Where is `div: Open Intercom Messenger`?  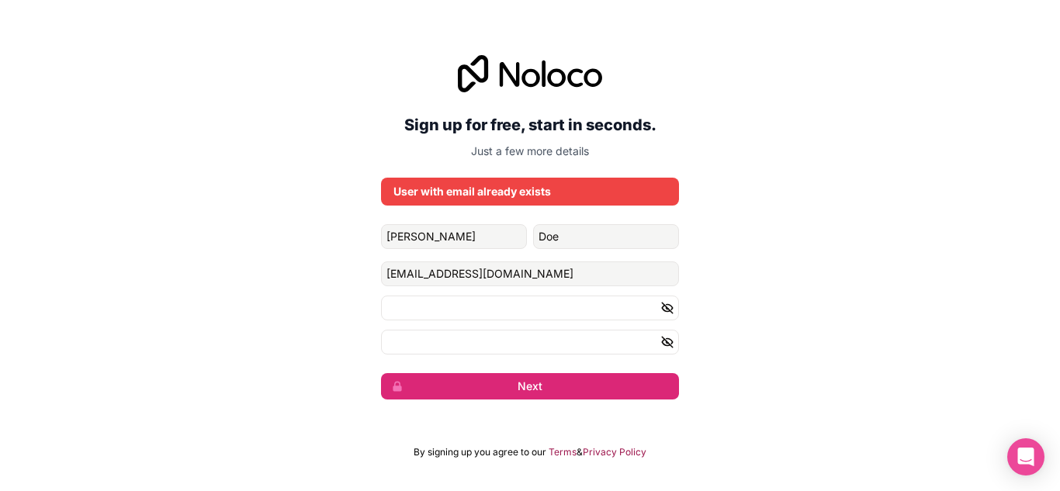 div: Open Intercom Messenger is located at coordinates (1026, 457).